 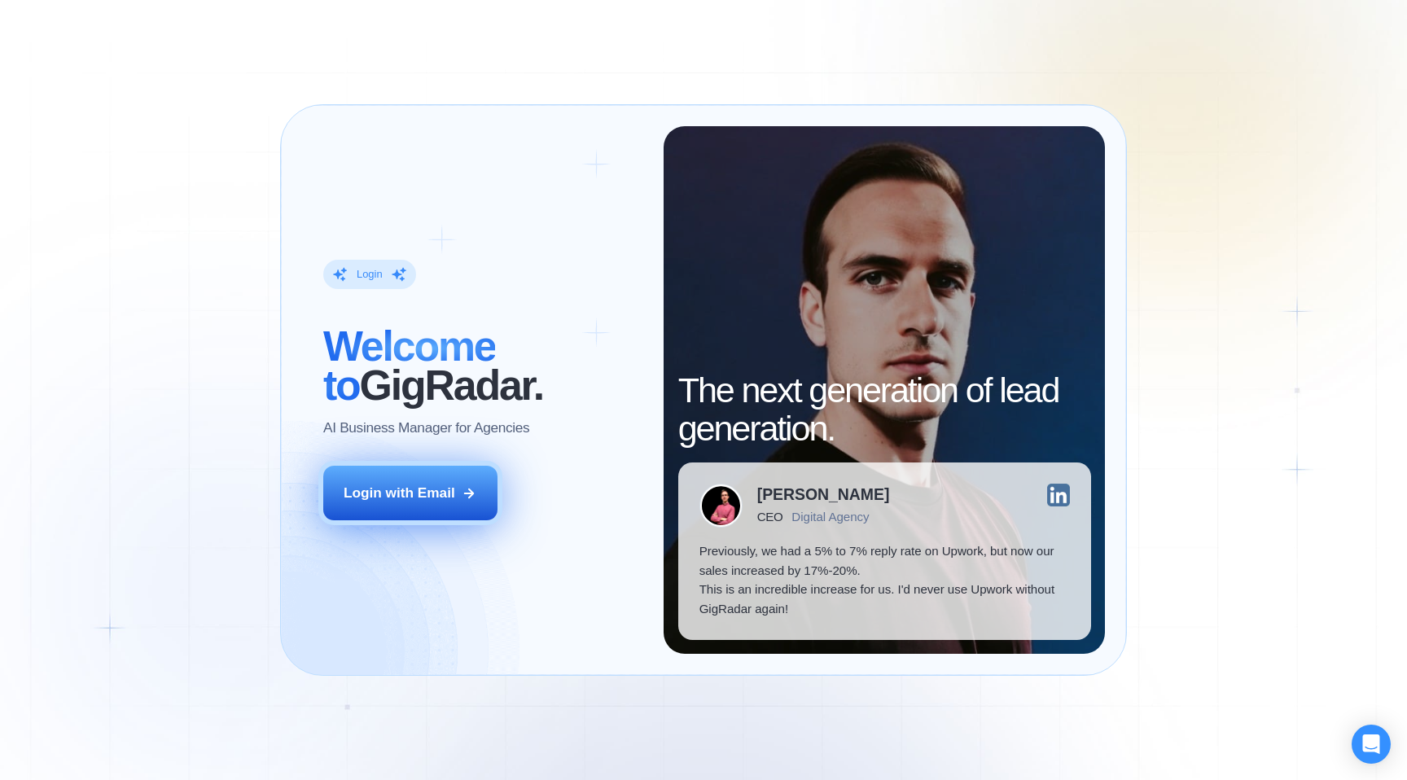 What do you see at coordinates (483, 366) in the screenshot?
I see `h2: ‍ GigRadar.` at bounding box center [483, 366].